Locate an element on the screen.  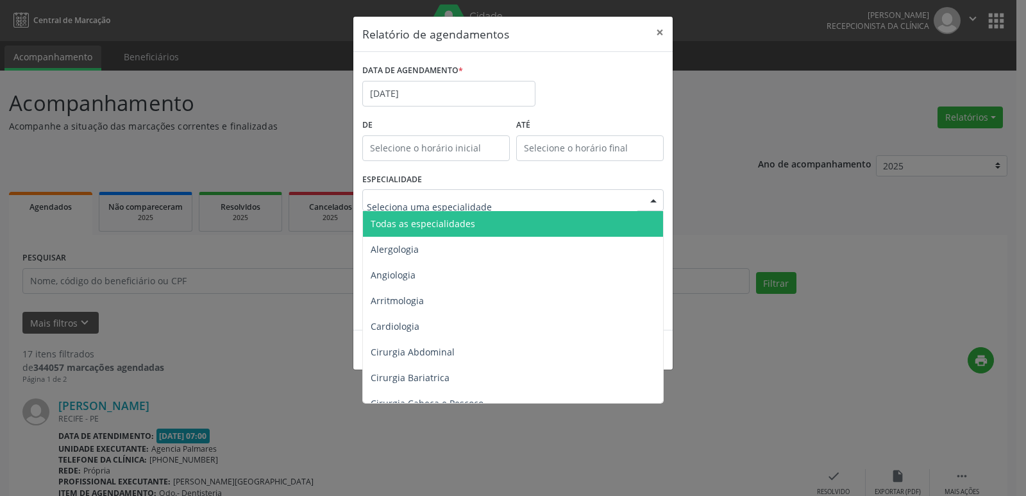
span: Cirurgia Abdominal is located at coordinates (412, 351).